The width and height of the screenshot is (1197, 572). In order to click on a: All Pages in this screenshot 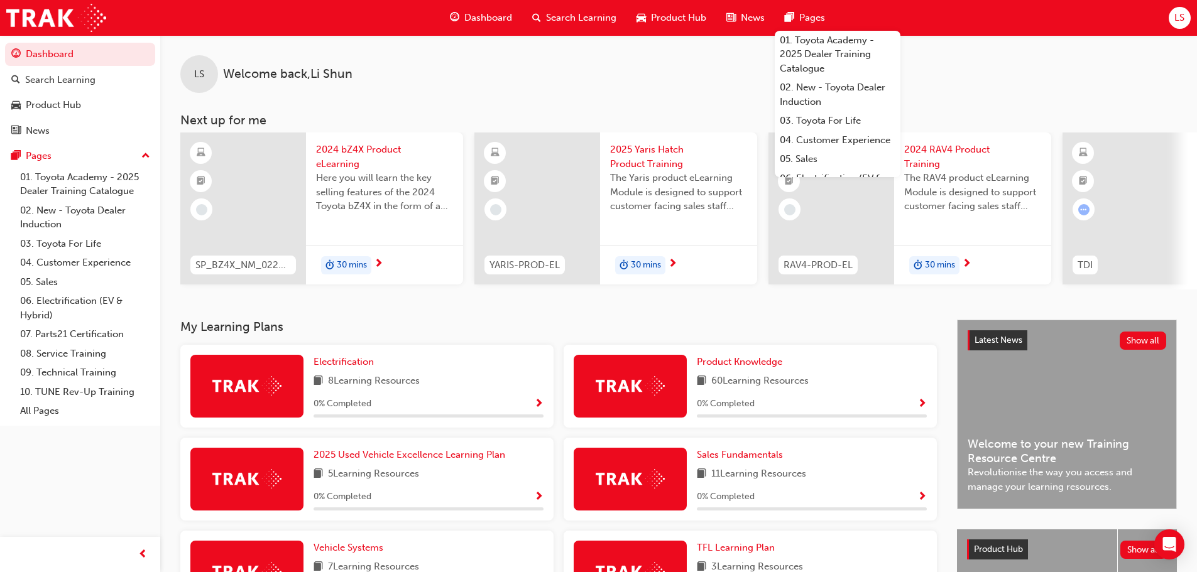, I will do `click(85, 411)`.